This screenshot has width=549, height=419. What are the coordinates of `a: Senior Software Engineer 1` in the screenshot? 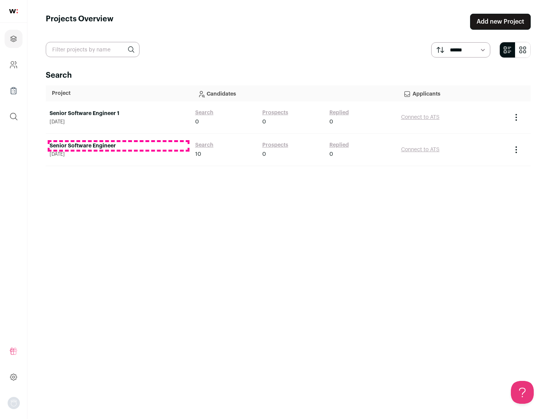 It's located at (118, 114).